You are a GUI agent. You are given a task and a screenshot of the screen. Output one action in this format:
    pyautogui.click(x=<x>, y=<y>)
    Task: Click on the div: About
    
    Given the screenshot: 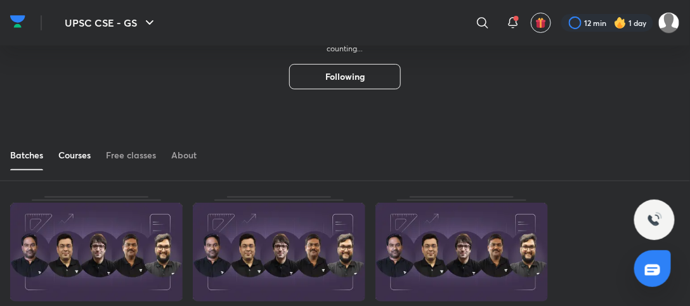 What is the action you would take?
    pyautogui.click(x=184, y=155)
    